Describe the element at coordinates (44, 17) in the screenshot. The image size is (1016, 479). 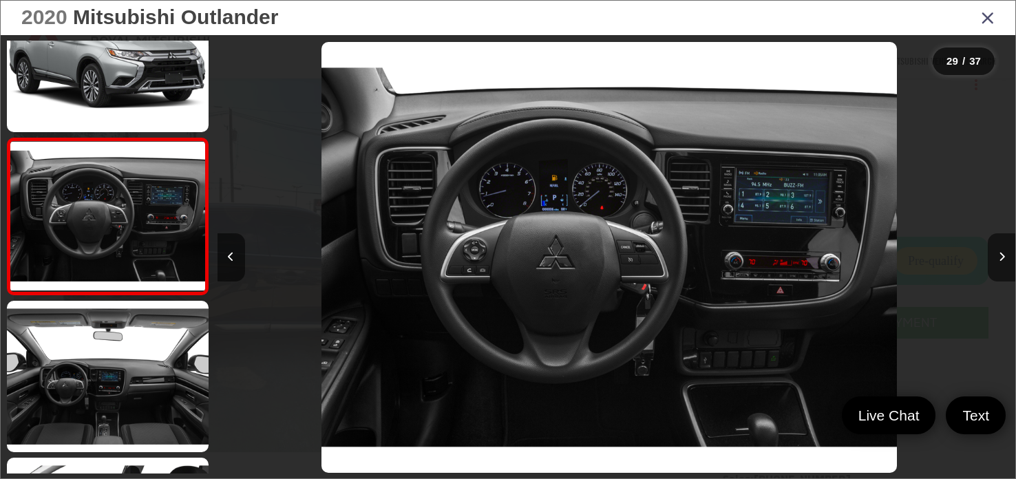
I see `span: 2020` at that location.